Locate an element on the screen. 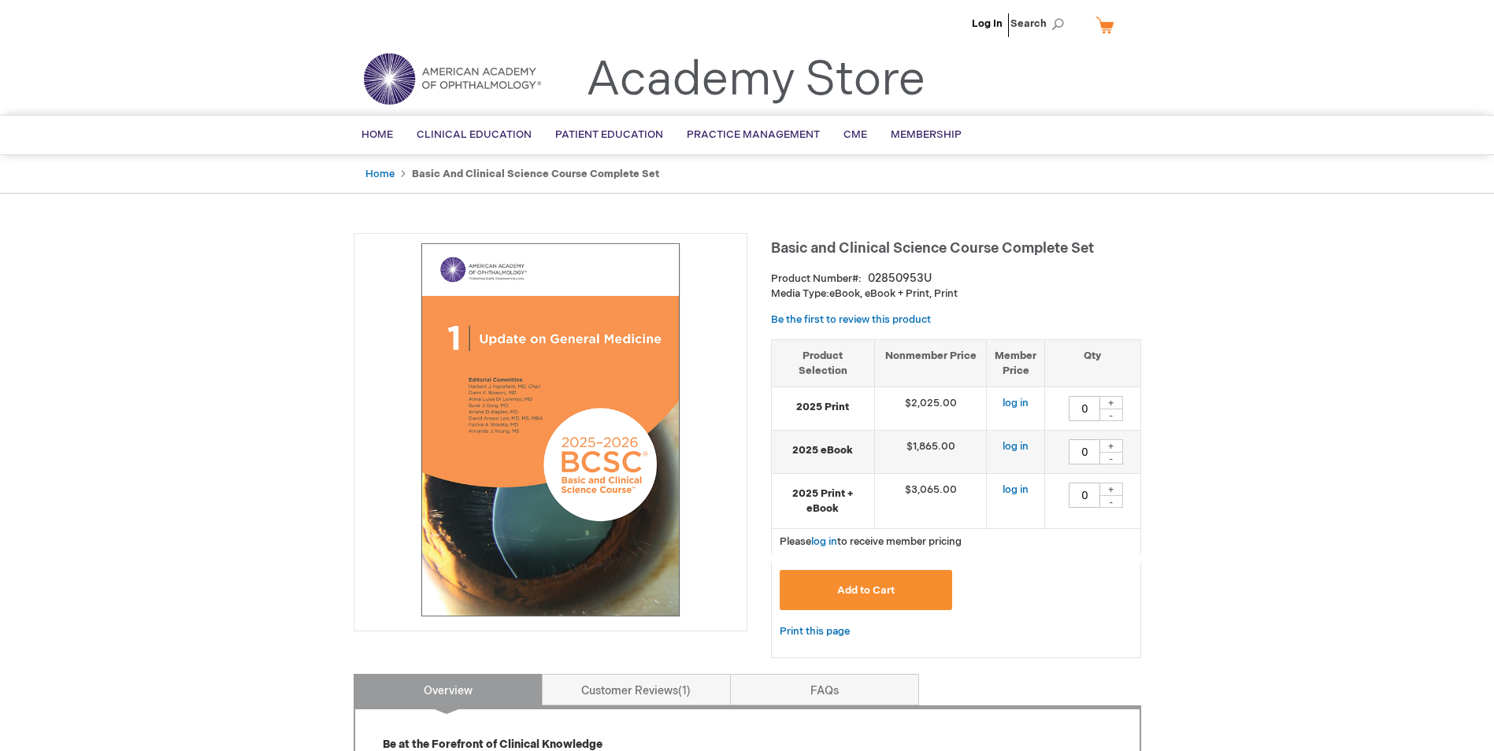 This screenshot has width=1494, height=751. img: Basic and Clinical Science Course Complete Set is located at coordinates (550, 430).